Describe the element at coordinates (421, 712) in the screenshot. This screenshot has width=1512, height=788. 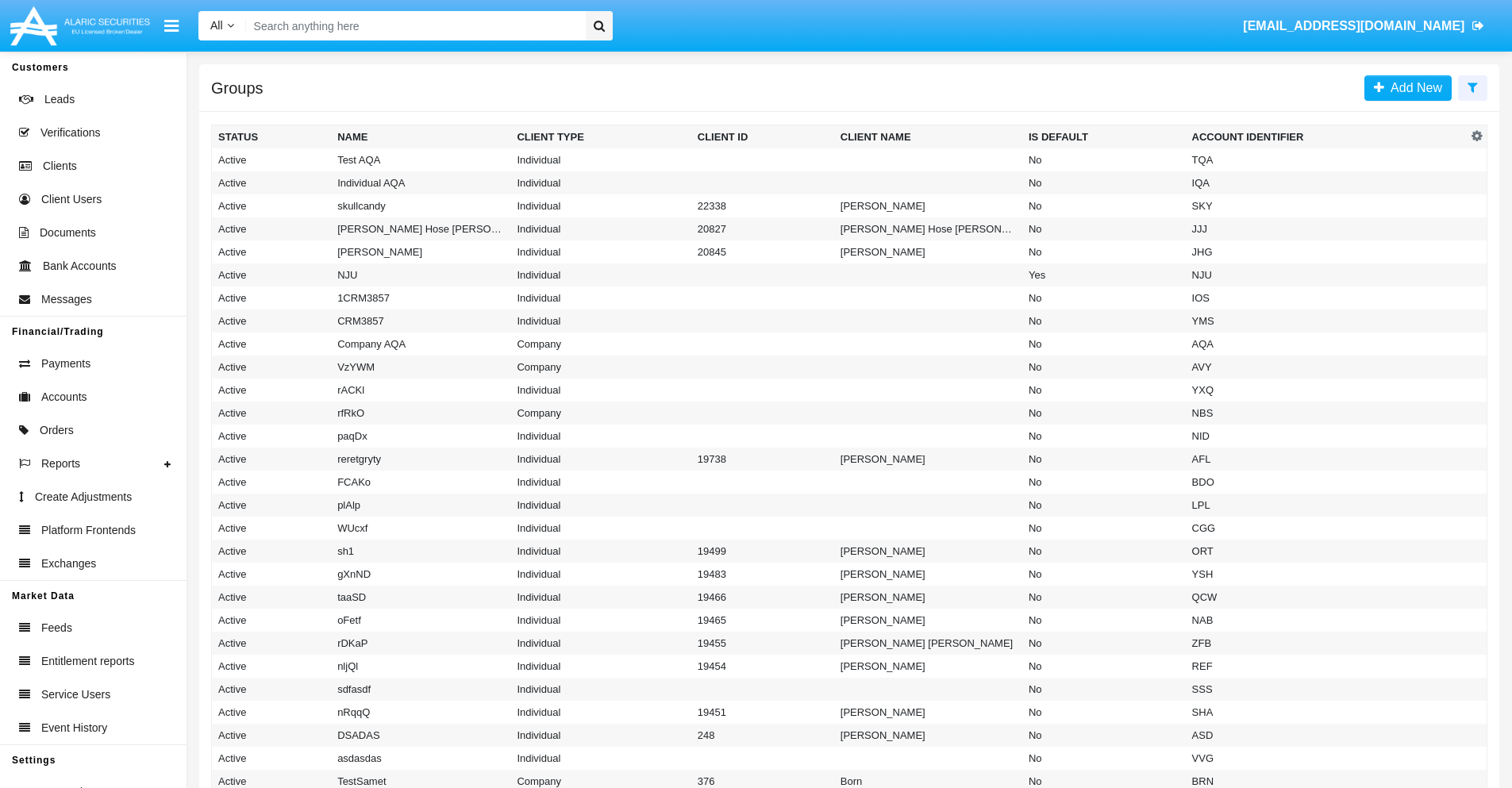
I see `td: nRqqQ` at that location.